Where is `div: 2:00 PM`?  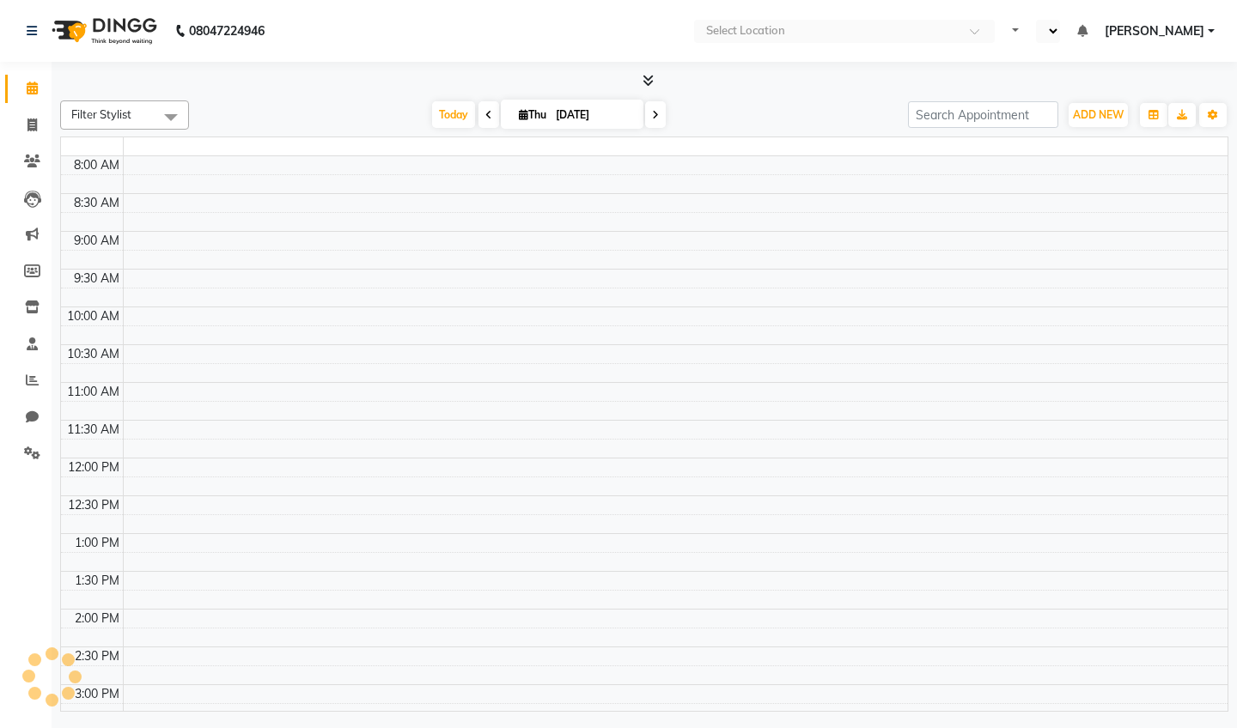
div: 2:00 PM is located at coordinates (97, 618).